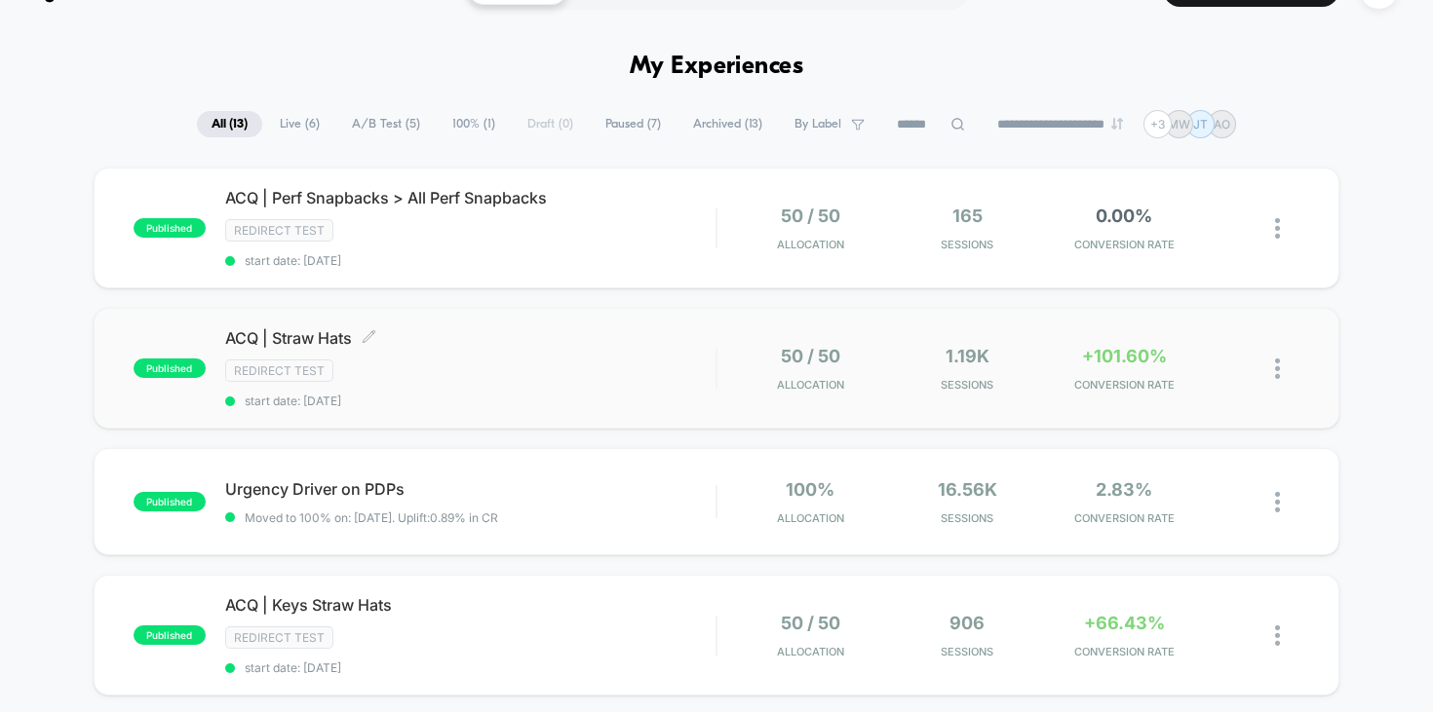 Image resolution: width=1433 pixels, height=712 pixels. I want to click on span: ACQ | Keys Straw Hats, so click(471, 605).